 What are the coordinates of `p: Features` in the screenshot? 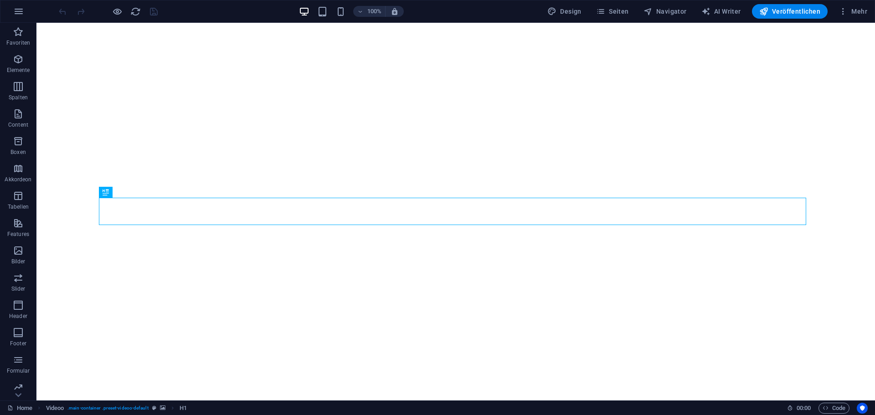 It's located at (18, 234).